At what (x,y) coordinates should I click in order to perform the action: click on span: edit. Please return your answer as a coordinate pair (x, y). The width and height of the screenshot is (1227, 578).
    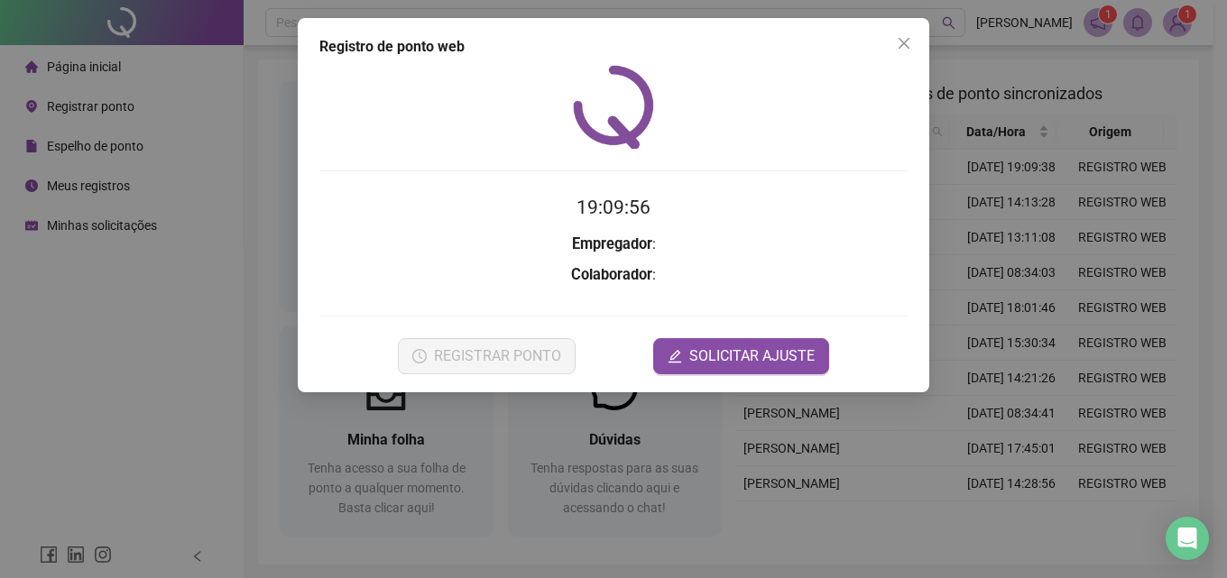
    Looking at the image, I should click on (675, 356).